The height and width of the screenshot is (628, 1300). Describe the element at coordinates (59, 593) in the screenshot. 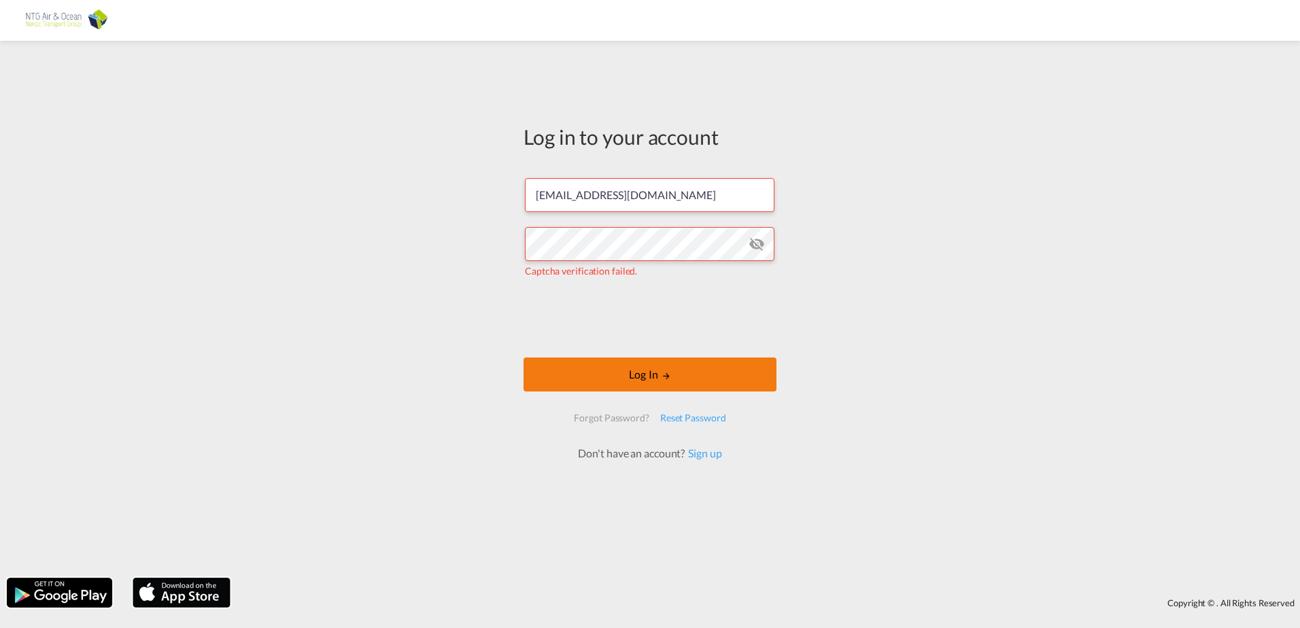

I see `img: google.png` at that location.